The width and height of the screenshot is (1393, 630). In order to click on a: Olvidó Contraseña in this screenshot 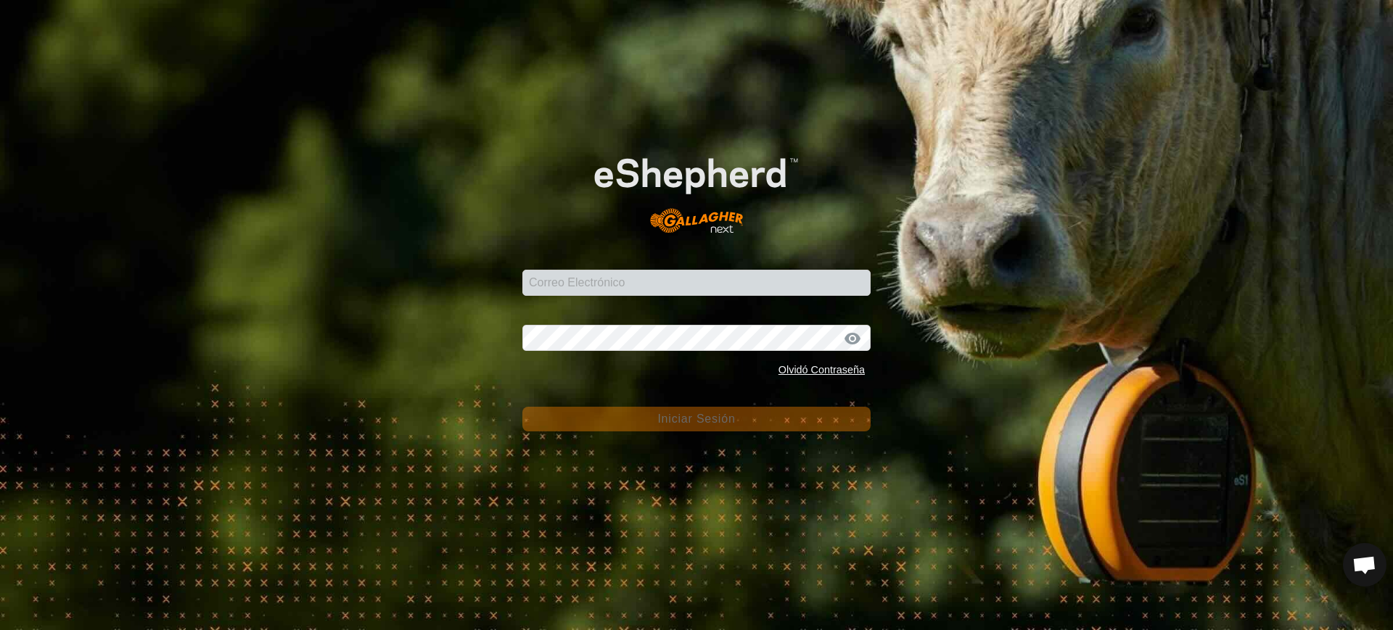, I will do `click(821, 370)`.